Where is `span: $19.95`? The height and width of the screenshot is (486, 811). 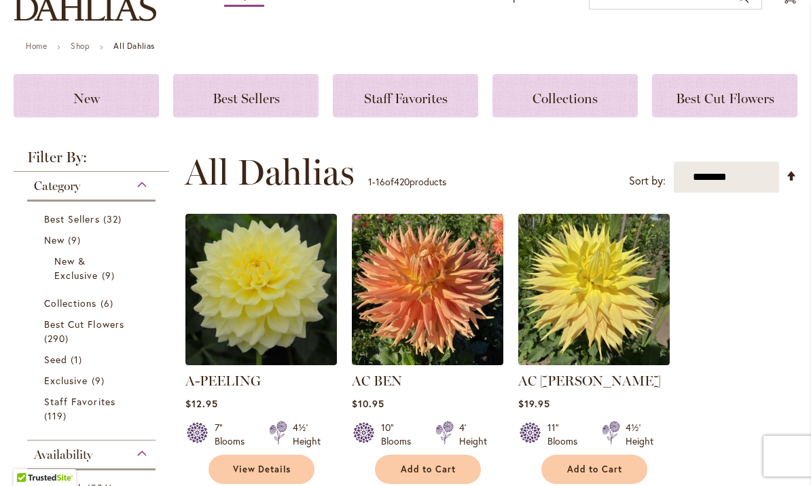 span: $19.95 is located at coordinates (534, 404).